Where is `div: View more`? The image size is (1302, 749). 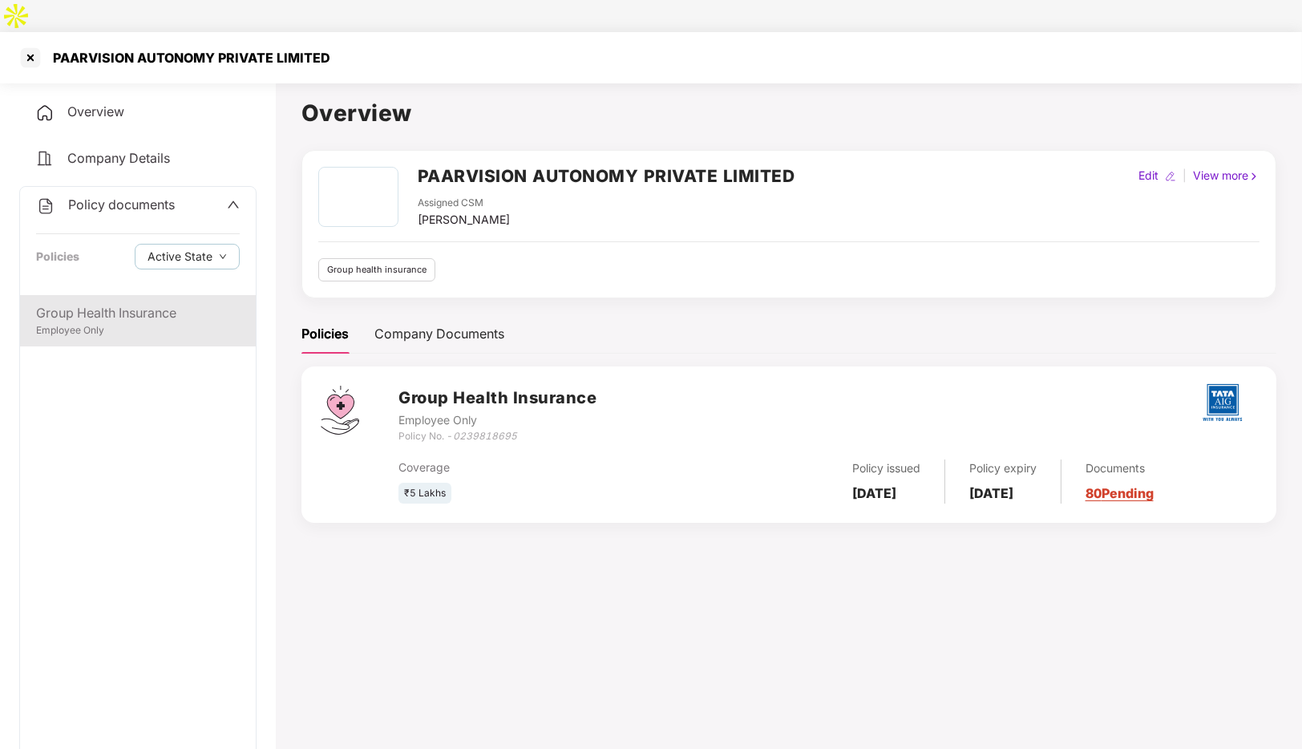
div: View more is located at coordinates (1226, 176).